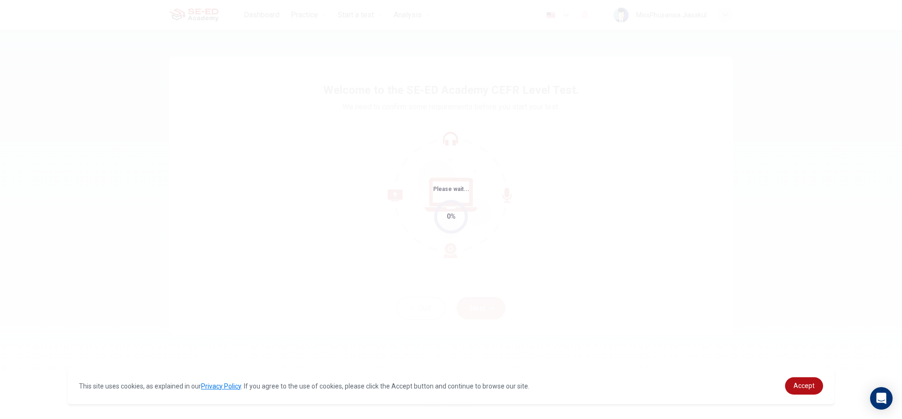  What do you see at coordinates (221, 387) in the screenshot?
I see `a: Privacy Policy` at bounding box center [221, 387].